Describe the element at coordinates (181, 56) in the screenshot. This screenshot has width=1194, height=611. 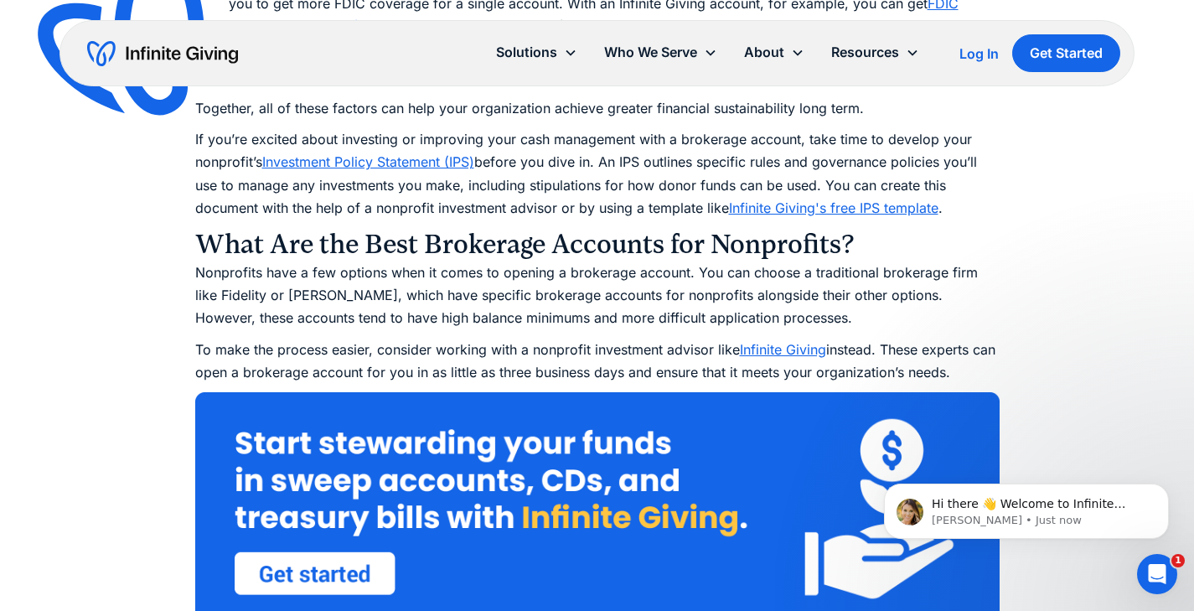
I see `p: Hi there 👋 Welcome to Infinite Giving. If you have any questions, just reply to this message. [GE...` at that location.